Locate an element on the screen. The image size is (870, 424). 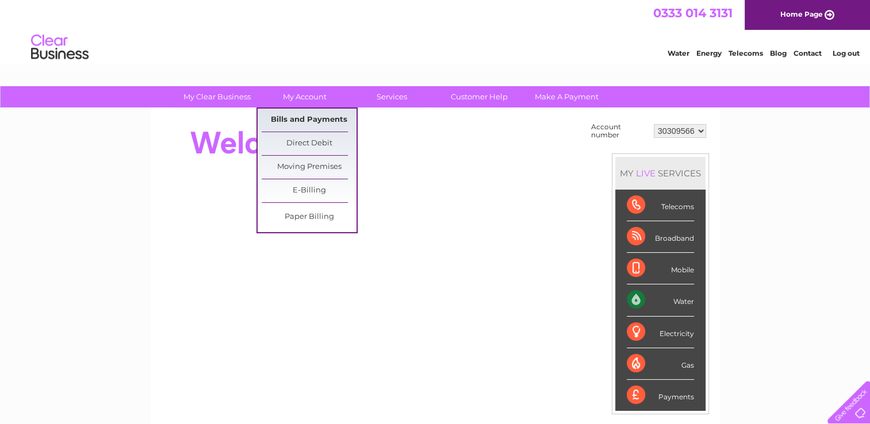
div: MY SERVICES is located at coordinates (660, 173).